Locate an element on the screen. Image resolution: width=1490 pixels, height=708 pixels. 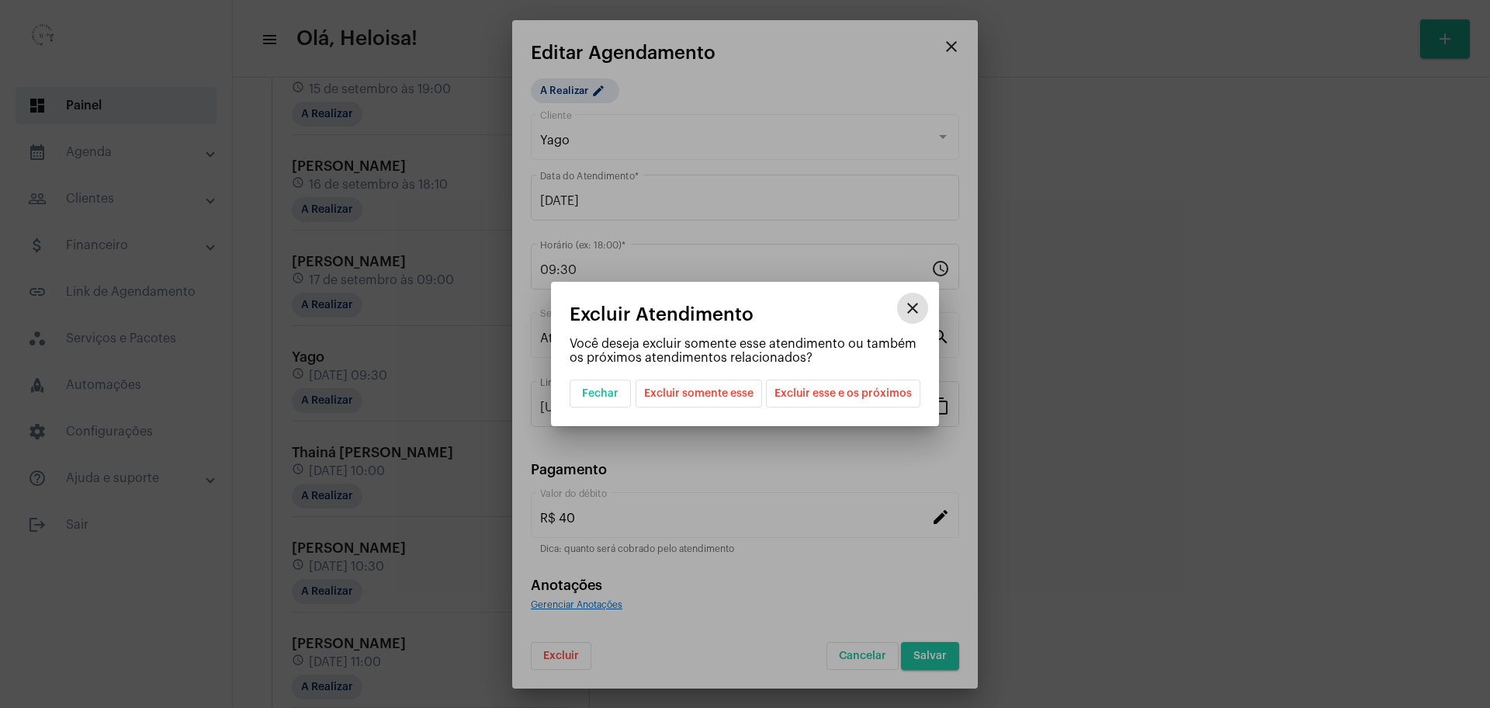
mat-icon: close is located at coordinates (913, 308).